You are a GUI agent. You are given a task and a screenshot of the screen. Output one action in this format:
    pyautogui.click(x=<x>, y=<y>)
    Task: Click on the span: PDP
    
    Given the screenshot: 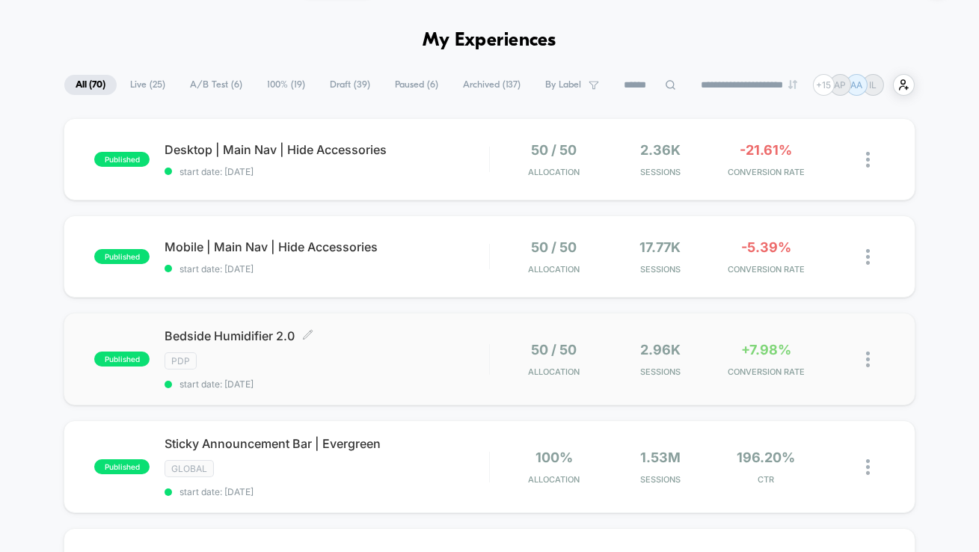 What is the action you would take?
    pyautogui.click(x=180, y=361)
    